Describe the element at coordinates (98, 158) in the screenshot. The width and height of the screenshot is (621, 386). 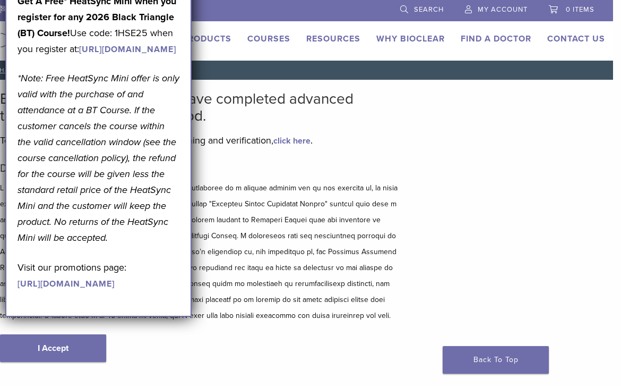
I see `em: *Note: Free HeatSync Mini offer is only valid with the purchase of and attendance at a BT Course....` at that location.